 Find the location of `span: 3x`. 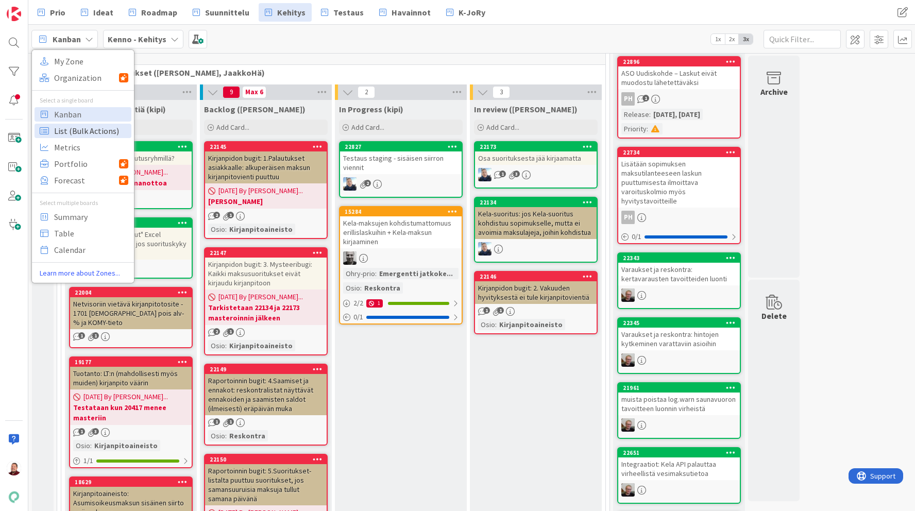

span: 3x is located at coordinates (746, 39).